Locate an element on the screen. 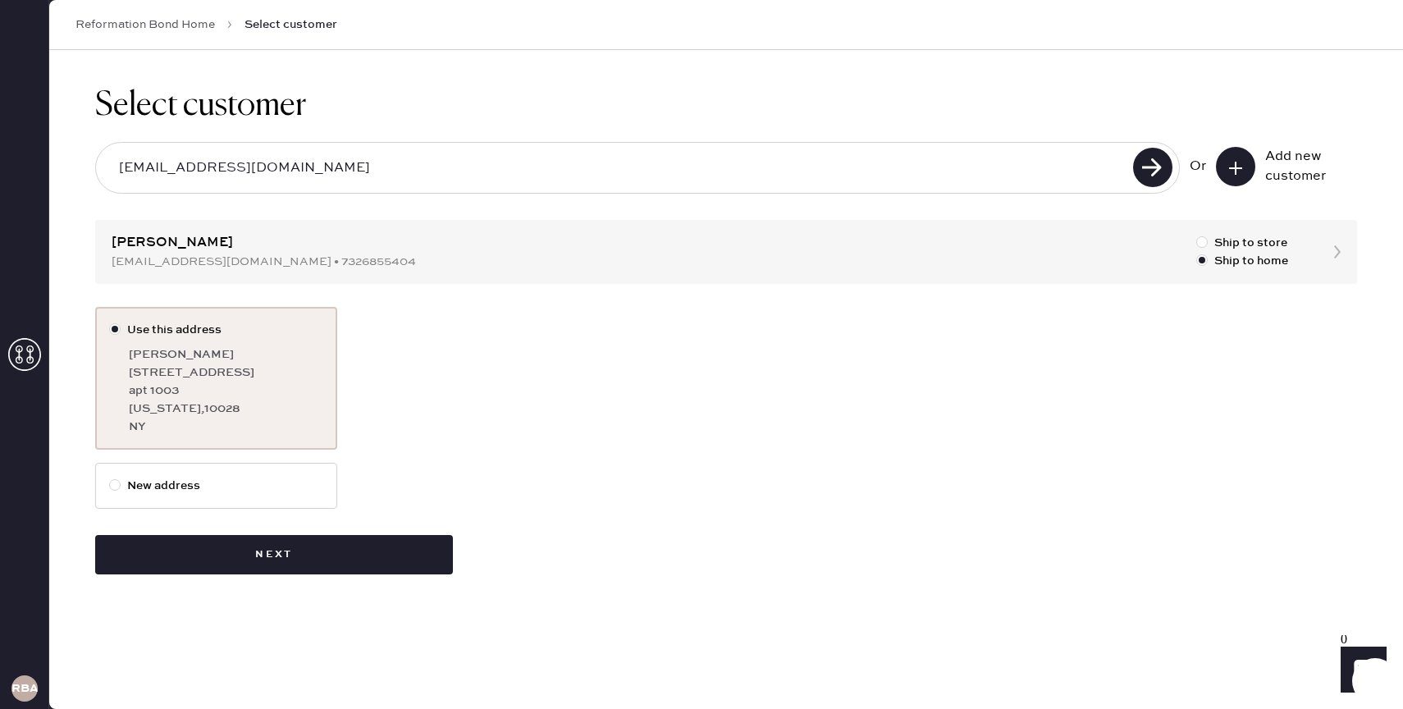  label: Use this address is located at coordinates (216, 330).